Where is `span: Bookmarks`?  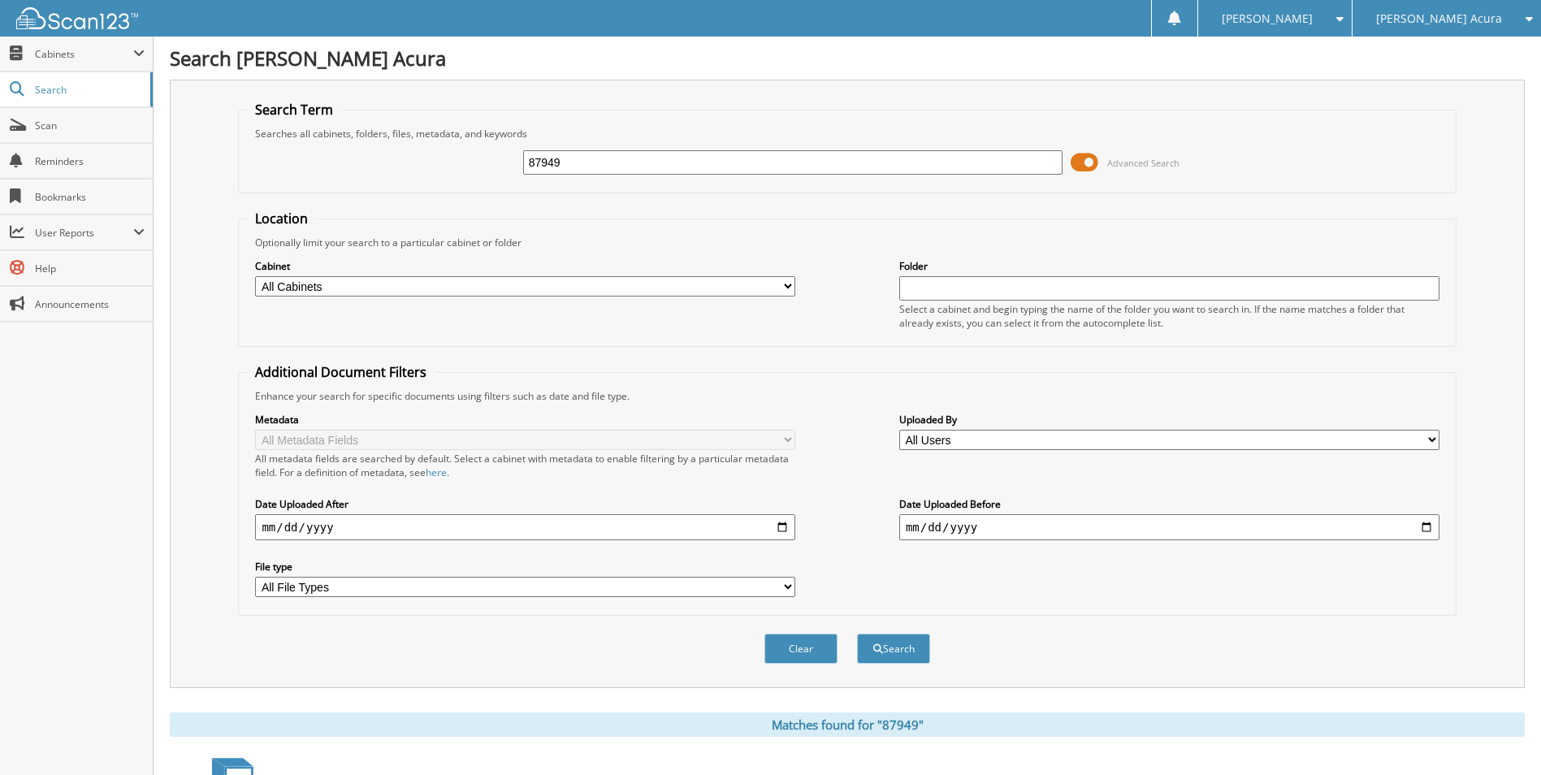 span: Bookmarks is located at coordinates (89, 197).